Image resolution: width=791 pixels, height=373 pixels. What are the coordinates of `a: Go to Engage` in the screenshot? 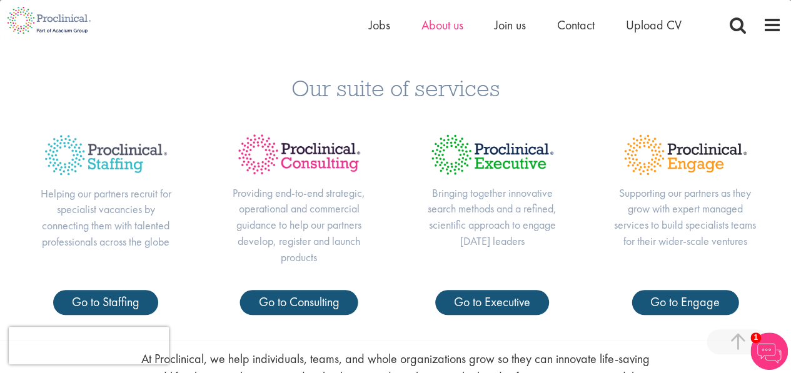 It's located at (685, 303).